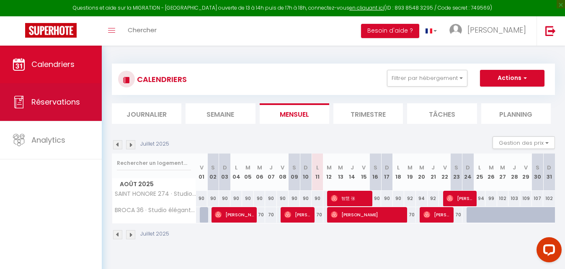 The image size is (565, 269). Describe the element at coordinates (364, 172) in the screenshot. I see `th: 15` at that location.